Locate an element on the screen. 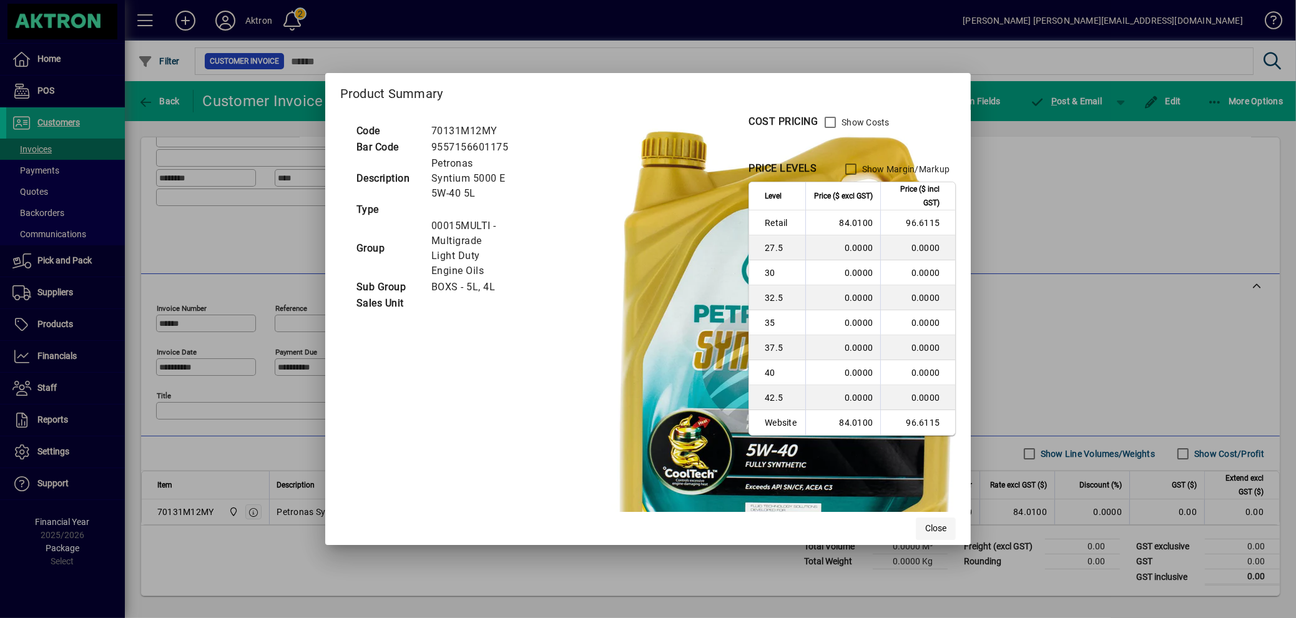 The height and width of the screenshot is (618, 1296). label: Show Margin/Markup is located at coordinates (905, 169).